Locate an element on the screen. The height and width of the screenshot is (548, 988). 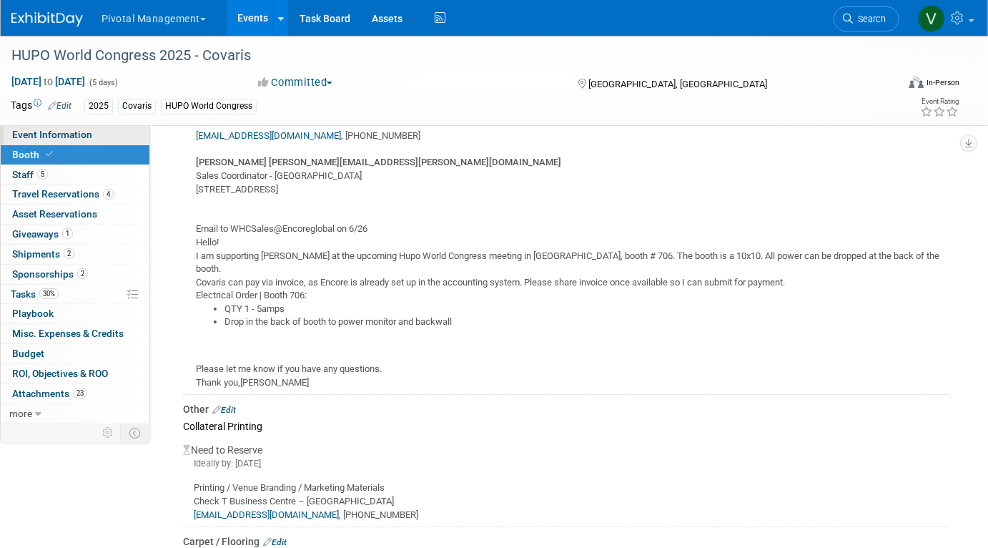
td: Personalize Event Tab Strip is located at coordinates (108, 433).